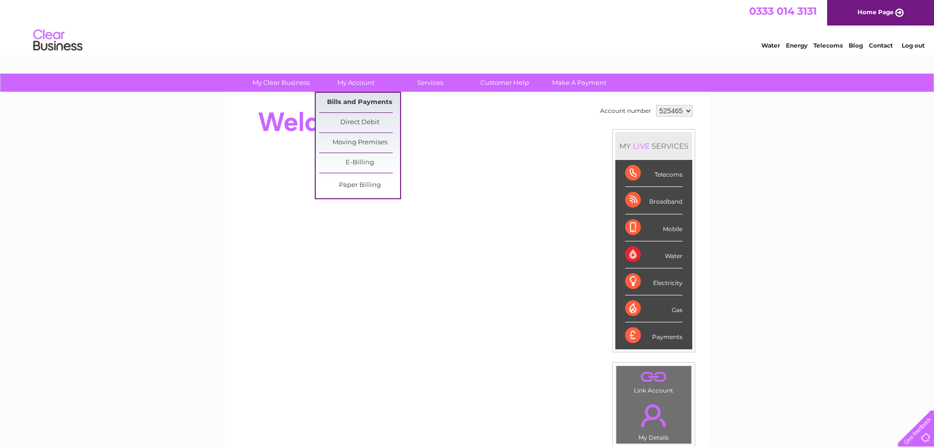  Describe the element at coordinates (654, 173) in the screenshot. I see `div: Telecoms` at that location.